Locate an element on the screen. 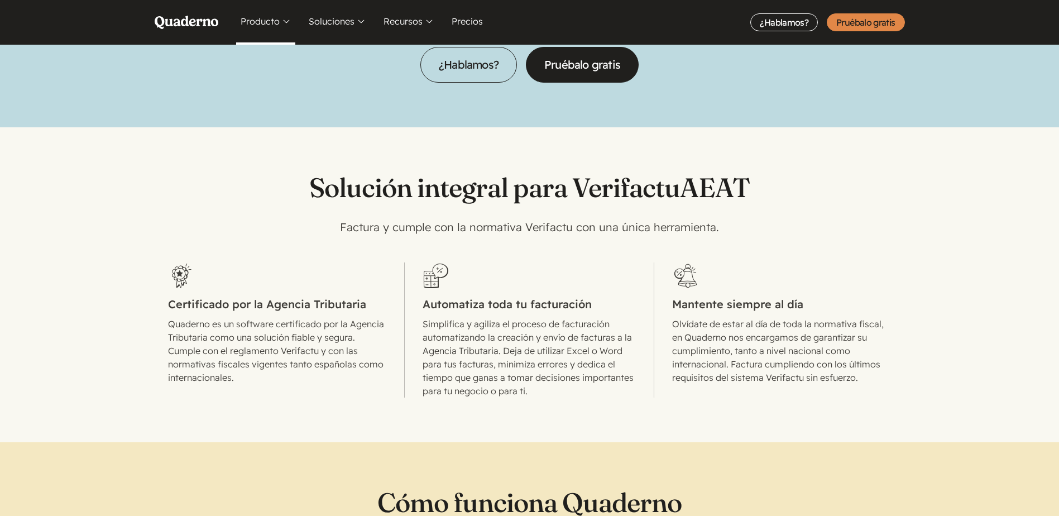 The height and width of the screenshot is (516, 1059). h2: Solución integral para Verifactu is located at coordinates (530, 188).